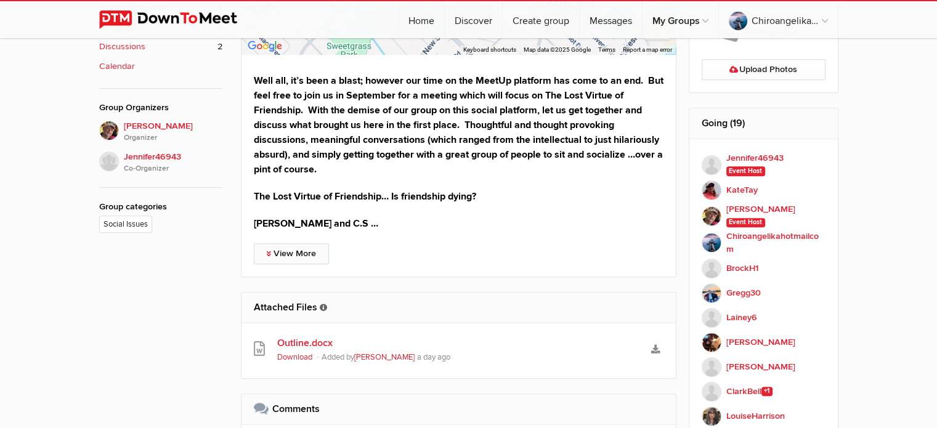 This screenshot has width=937, height=428. What do you see at coordinates (763, 165) in the screenshot?
I see `a: Jennifer46943 Event Host` at bounding box center [763, 165].